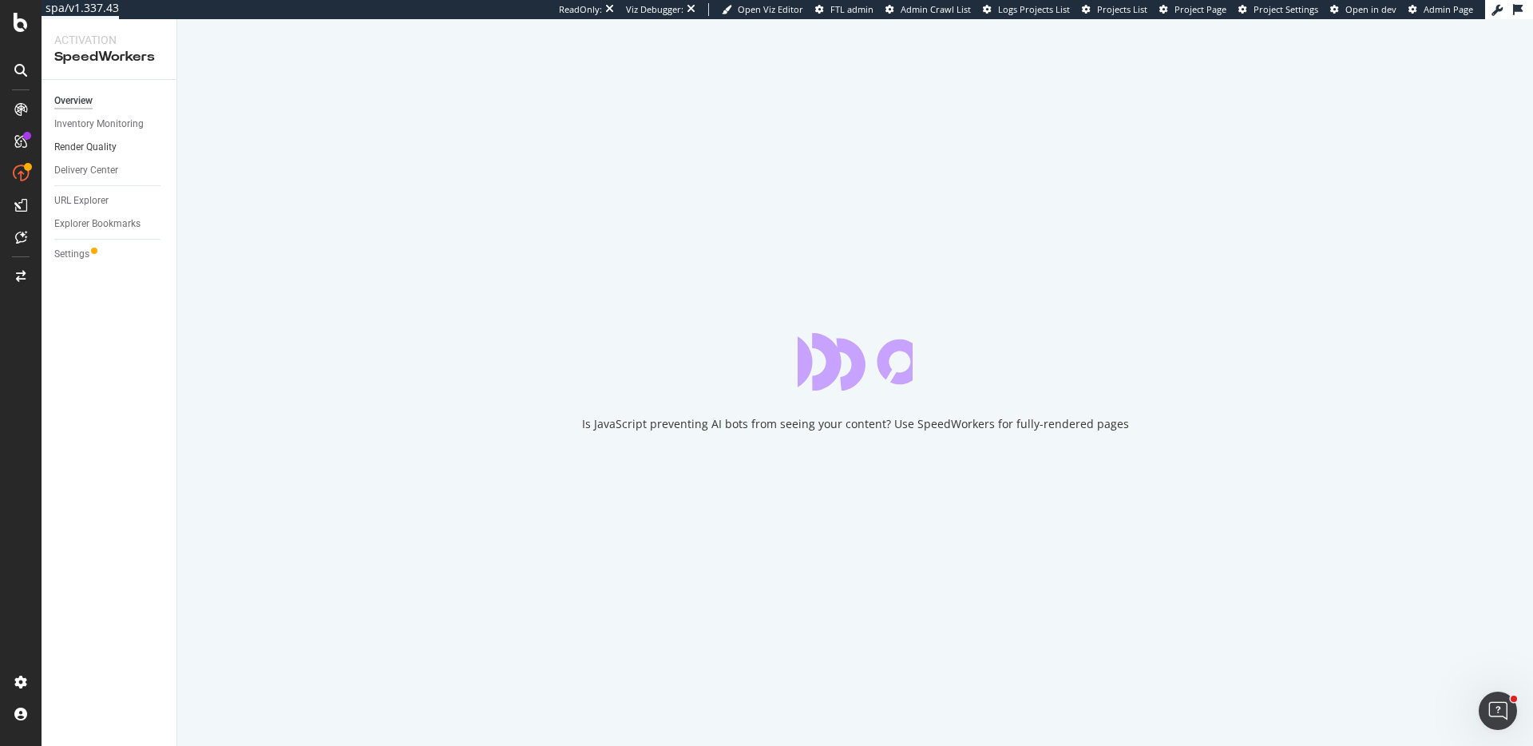 The width and height of the screenshot is (1533, 746). What do you see at coordinates (1440, 10) in the screenshot?
I see `a: Admin Page` at bounding box center [1440, 10].